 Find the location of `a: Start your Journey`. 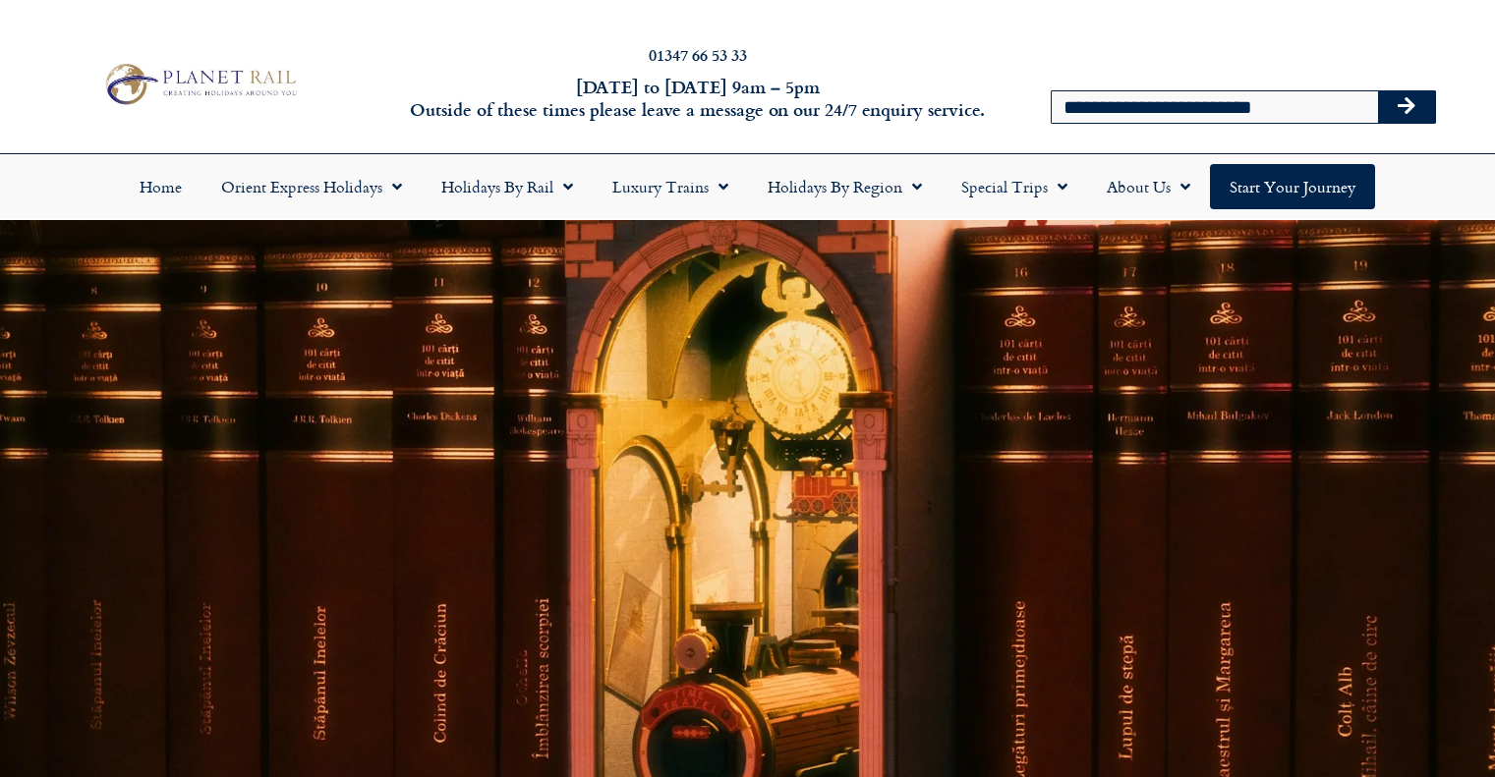

a: Start your Journey is located at coordinates (1292, 187).